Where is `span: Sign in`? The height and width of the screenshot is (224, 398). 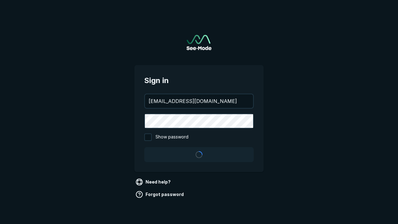 span: Sign in is located at coordinates (199, 80).